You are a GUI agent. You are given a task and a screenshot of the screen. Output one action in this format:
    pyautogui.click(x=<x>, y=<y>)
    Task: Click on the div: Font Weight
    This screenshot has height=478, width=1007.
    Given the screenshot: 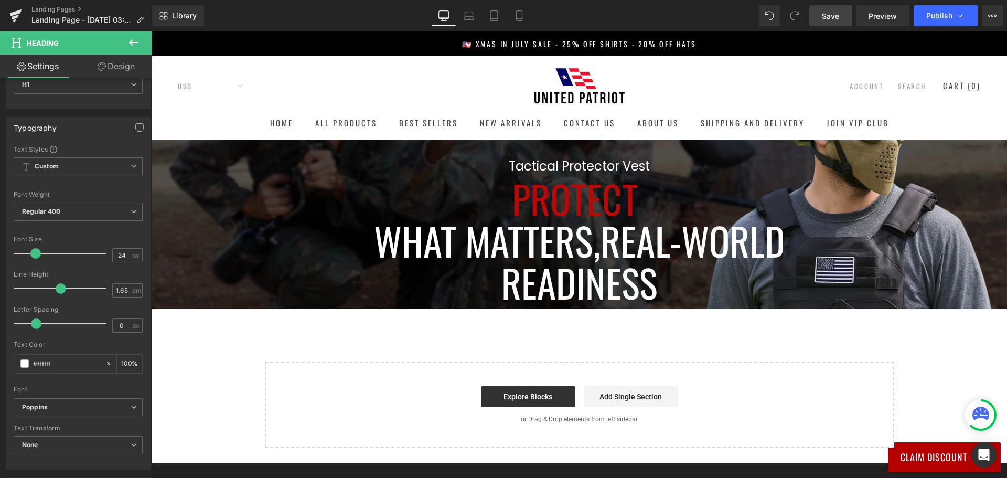 What is the action you would take?
    pyautogui.click(x=78, y=195)
    